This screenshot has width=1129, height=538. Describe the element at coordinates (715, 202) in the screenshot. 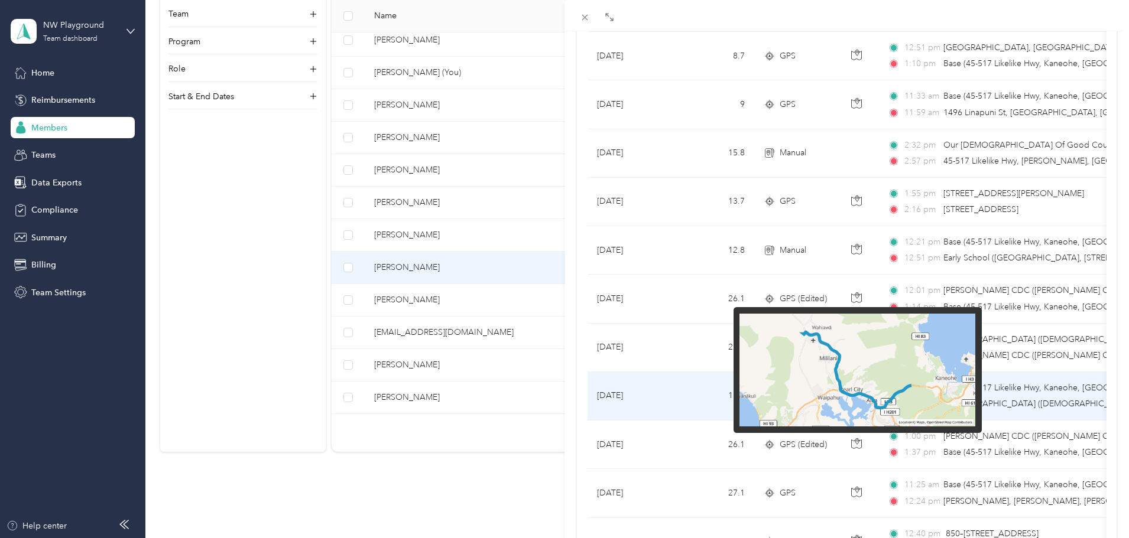

I see `td: 13.7` at that location.